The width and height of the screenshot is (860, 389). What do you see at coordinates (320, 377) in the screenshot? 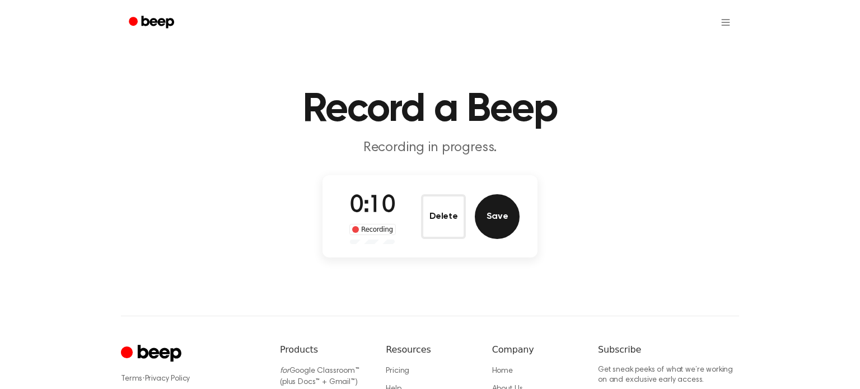
I see `a: forGoogle Classroom™ (plus Docs™ + Gmail™)` at bounding box center [320, 377].